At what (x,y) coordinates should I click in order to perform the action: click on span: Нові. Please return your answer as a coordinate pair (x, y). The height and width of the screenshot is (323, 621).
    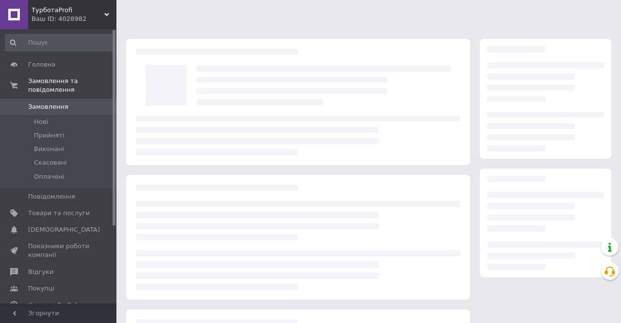
    Looking at the image, I should click on (41, 122).